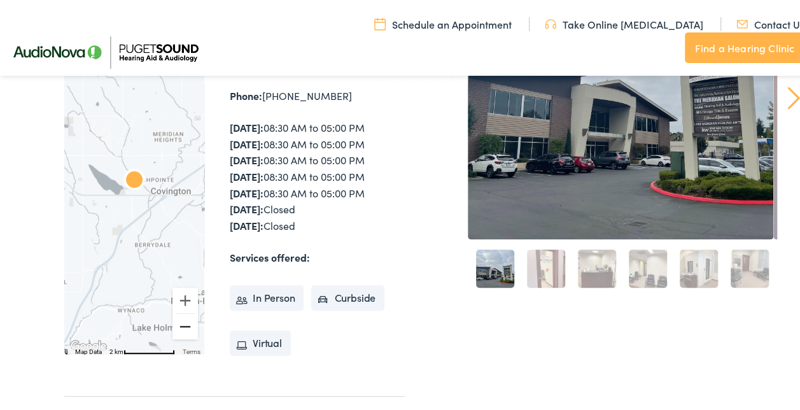 Image resolution: width=800 pixels, height=410 pixels. Describe the element at coordinates (597, 266) in the screenshot. I see `a: 3` at that location.